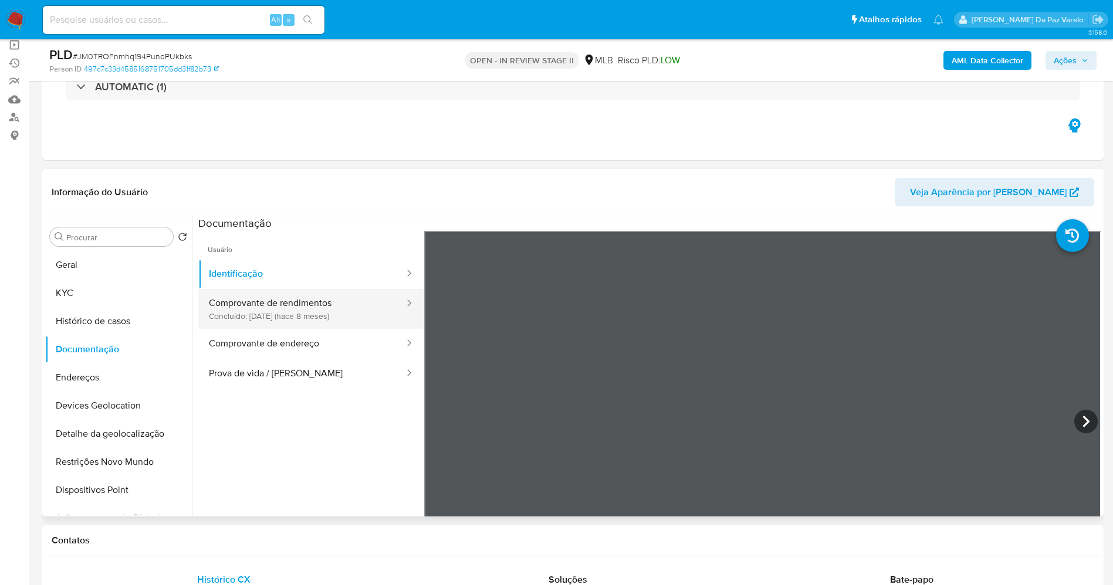  I want to click on button: Restrições Novo Mundo, so click(118, 462).